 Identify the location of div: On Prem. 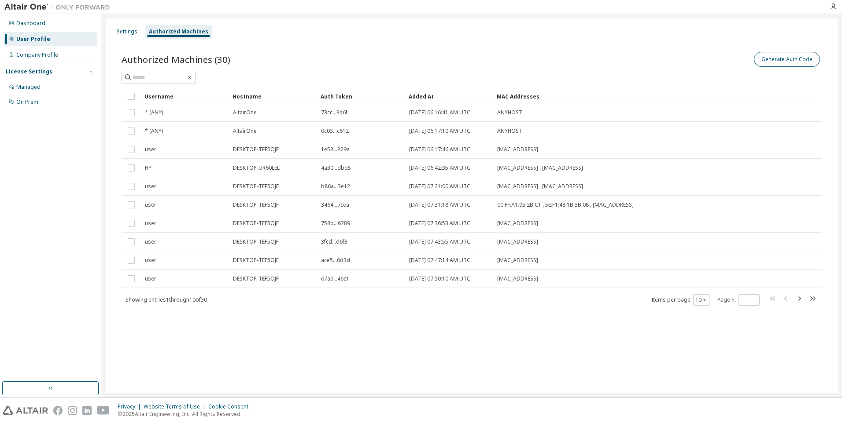
(27, 102).